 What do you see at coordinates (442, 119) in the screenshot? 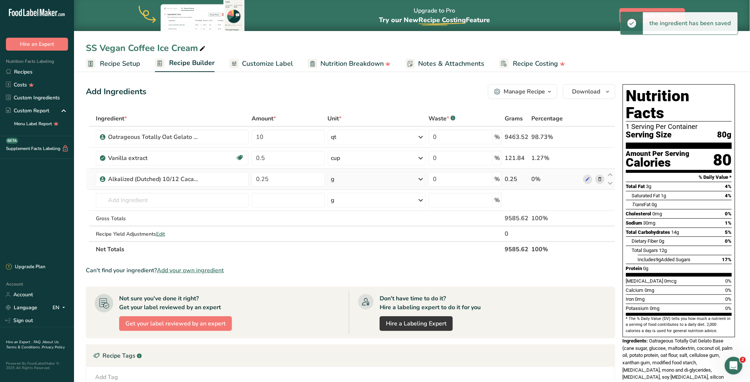
I see `div: Waste` at bounding box center [442, 119].